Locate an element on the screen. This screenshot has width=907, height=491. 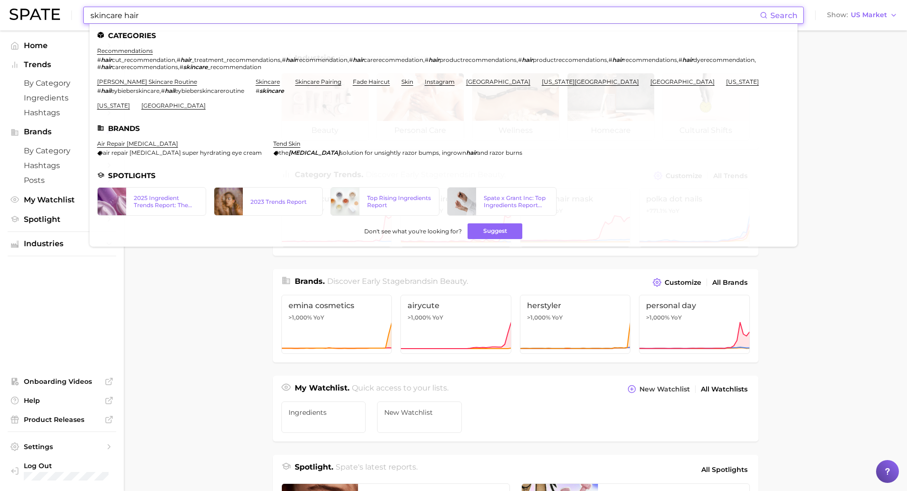
a: Hashtags is located at coordinates (62, 165).